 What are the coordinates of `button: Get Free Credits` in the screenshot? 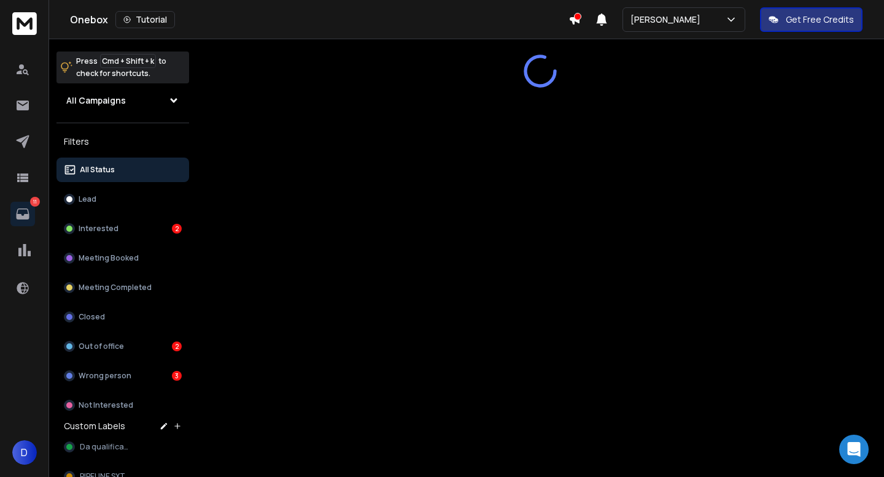 It's located at (811, 20).